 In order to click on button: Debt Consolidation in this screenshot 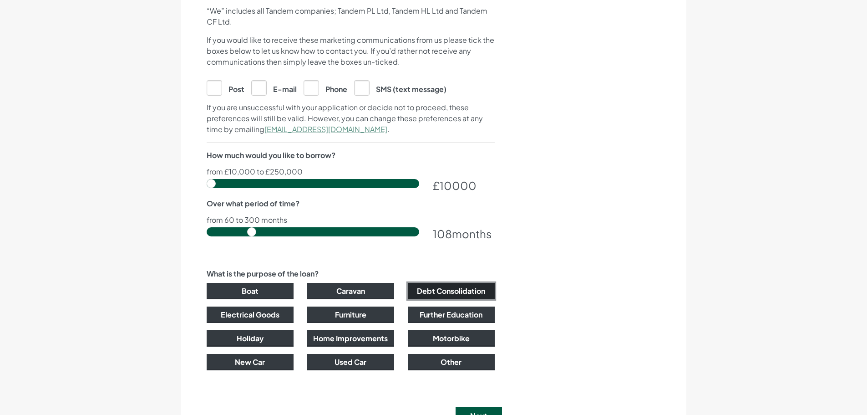, I will do `click(451, 291)`.